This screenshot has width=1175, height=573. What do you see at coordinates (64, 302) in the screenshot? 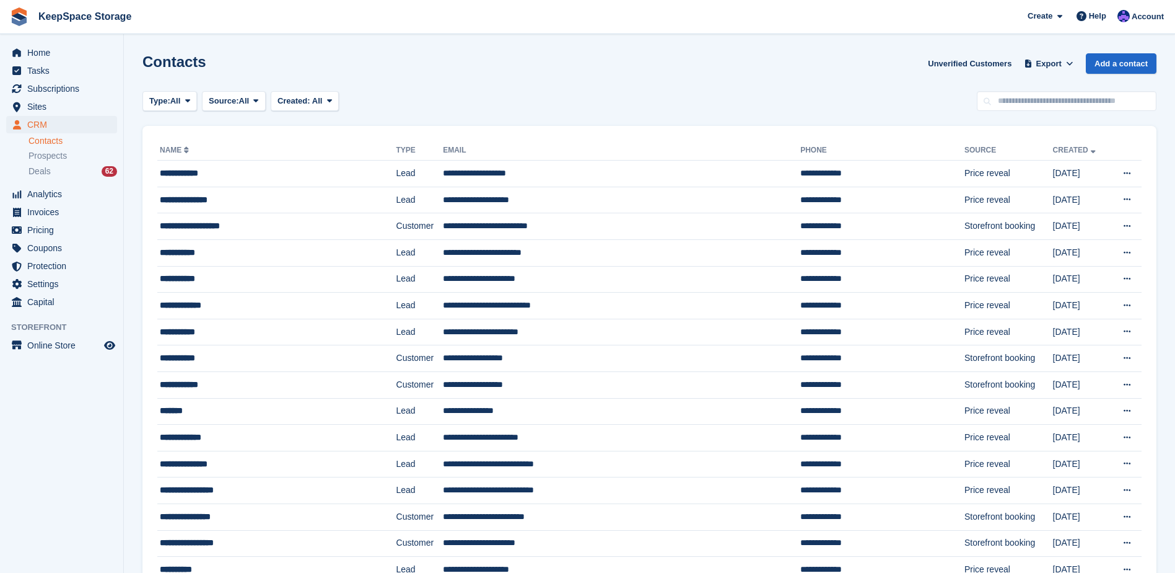
I see `span: Capital` at bounding box center [64, 302].